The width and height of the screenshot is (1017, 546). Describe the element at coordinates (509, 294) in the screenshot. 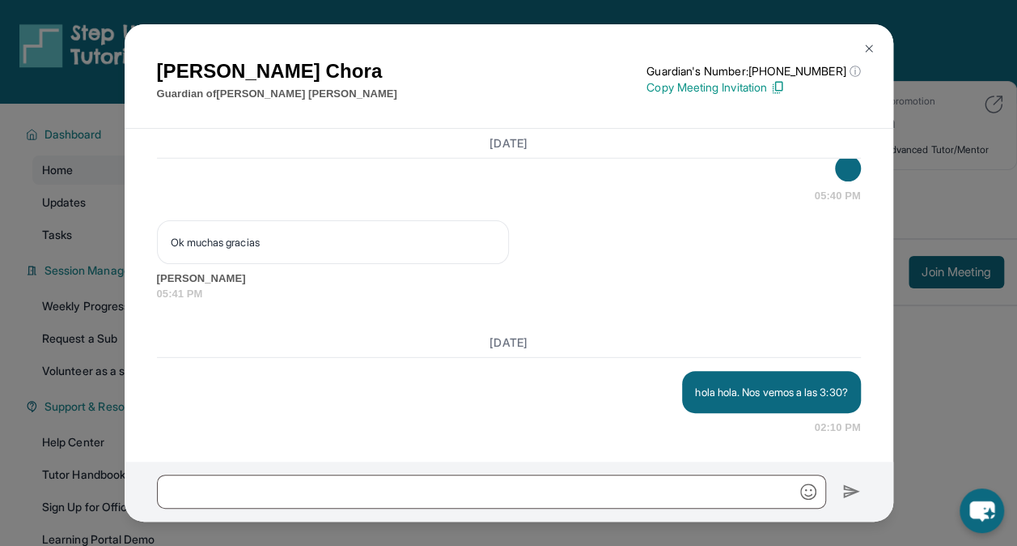

I see `span: 05:41 PM` at that location.